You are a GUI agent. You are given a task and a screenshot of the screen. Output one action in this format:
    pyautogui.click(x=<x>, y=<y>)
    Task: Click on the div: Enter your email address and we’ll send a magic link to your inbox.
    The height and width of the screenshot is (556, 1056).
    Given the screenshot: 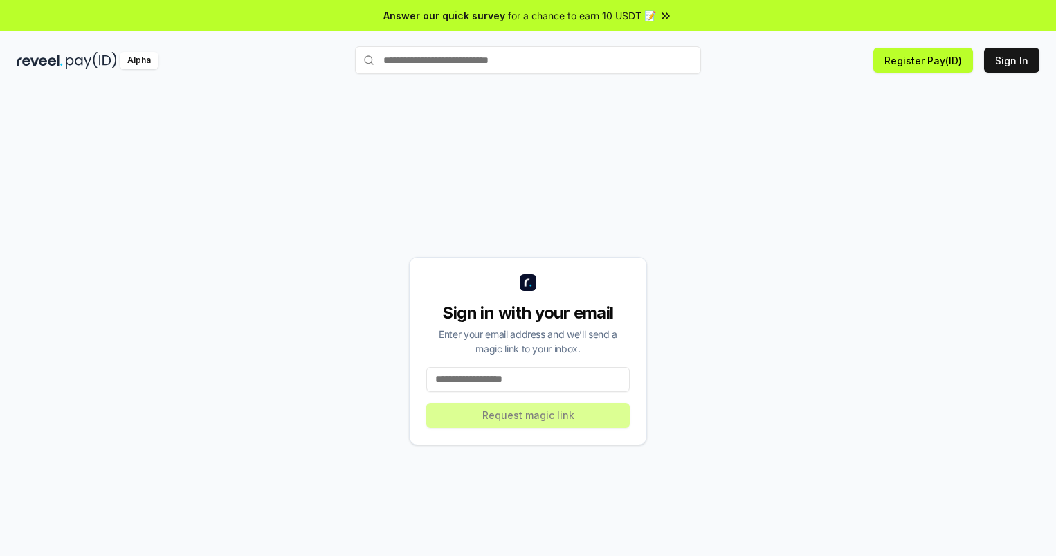 What is the action you would take?
    pyautogui.click(x=528, y=341)
    